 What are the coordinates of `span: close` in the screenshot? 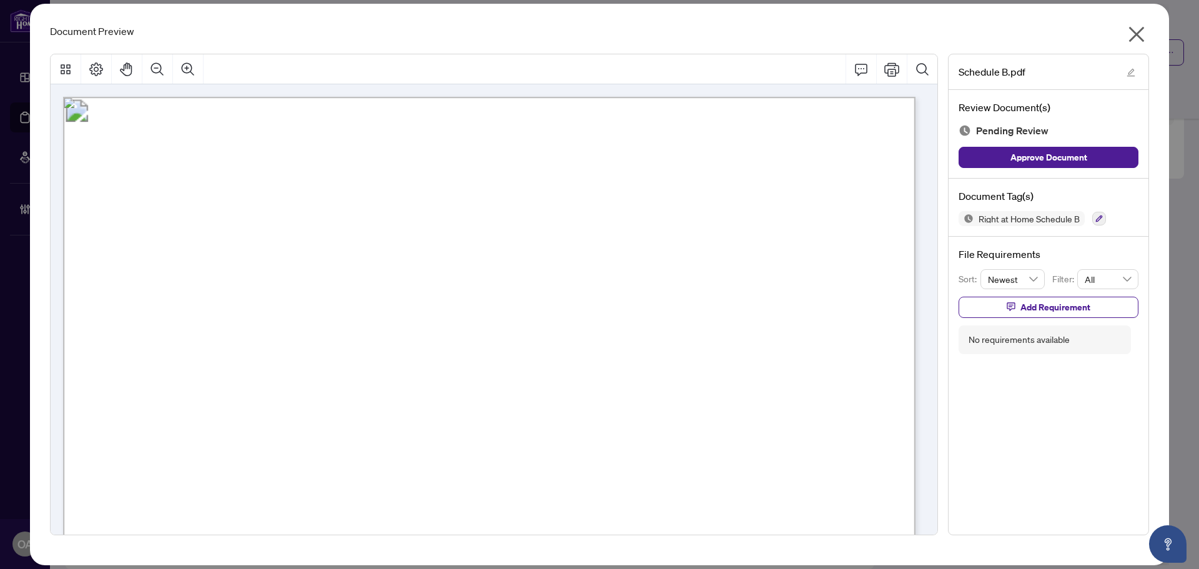 It's located at (1137, 34).